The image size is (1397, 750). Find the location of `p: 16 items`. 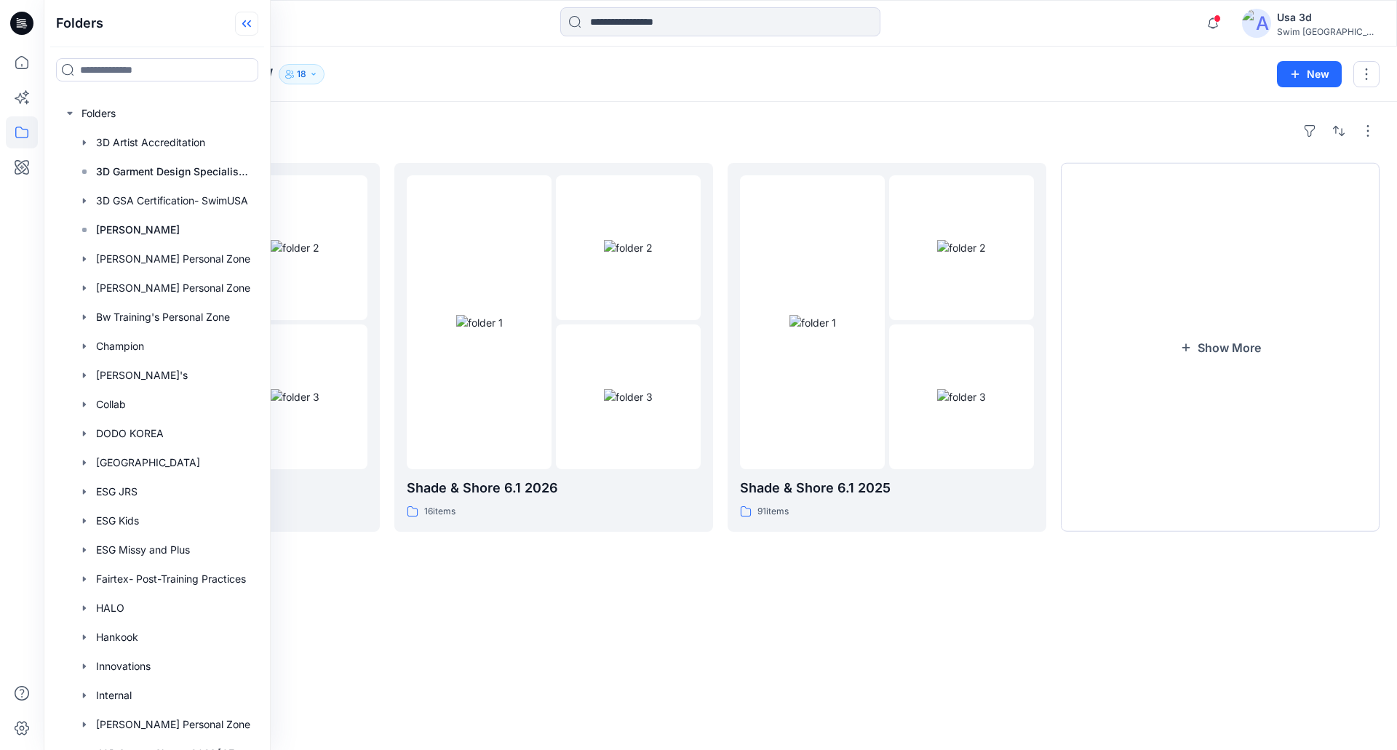

p: 16 items is located at coordinates (440, 512).